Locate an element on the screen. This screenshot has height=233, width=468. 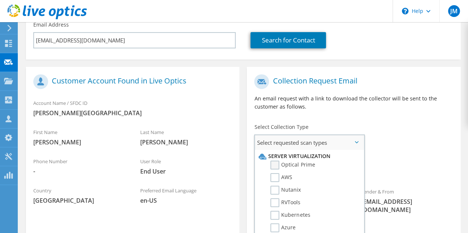
label: Kubernetes is located at coordinates (290, 216).